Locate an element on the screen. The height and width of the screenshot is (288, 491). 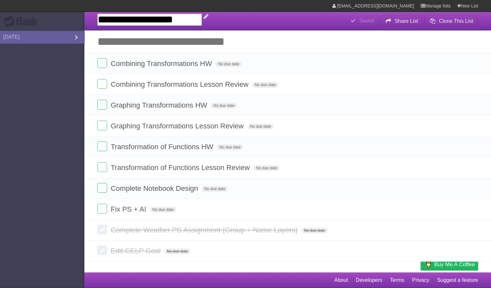
div: Flask is located at coordinates (23, 22).